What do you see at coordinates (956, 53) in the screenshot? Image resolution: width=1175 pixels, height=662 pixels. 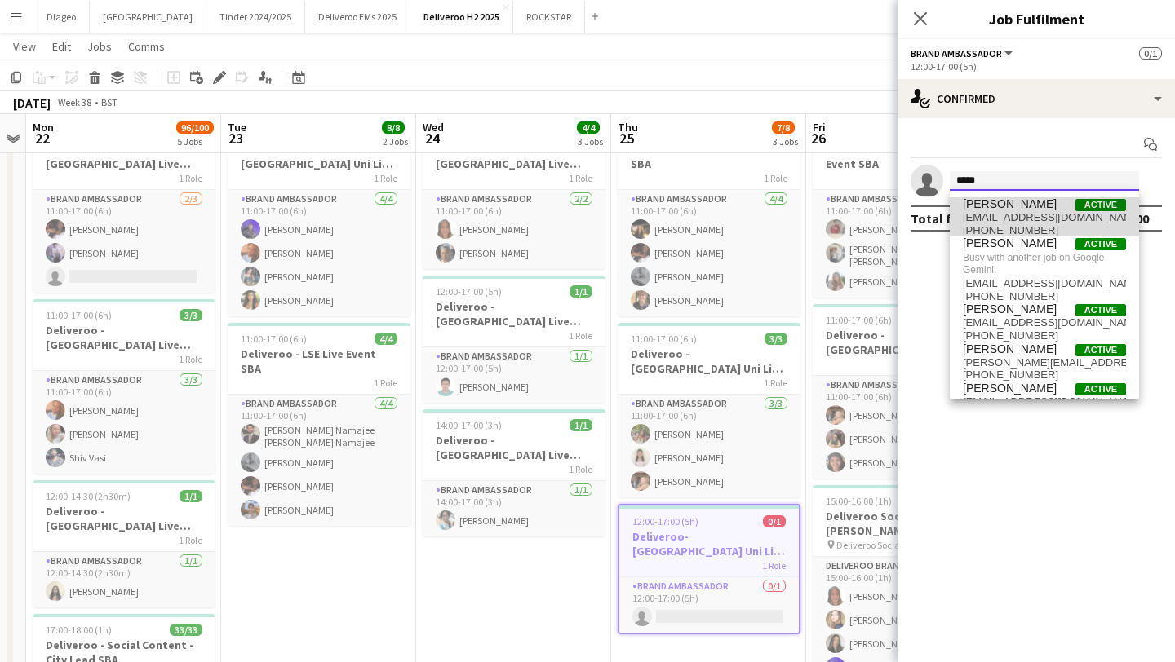 I see `span: Brand Ambassador` at bounding box center [956, 53].